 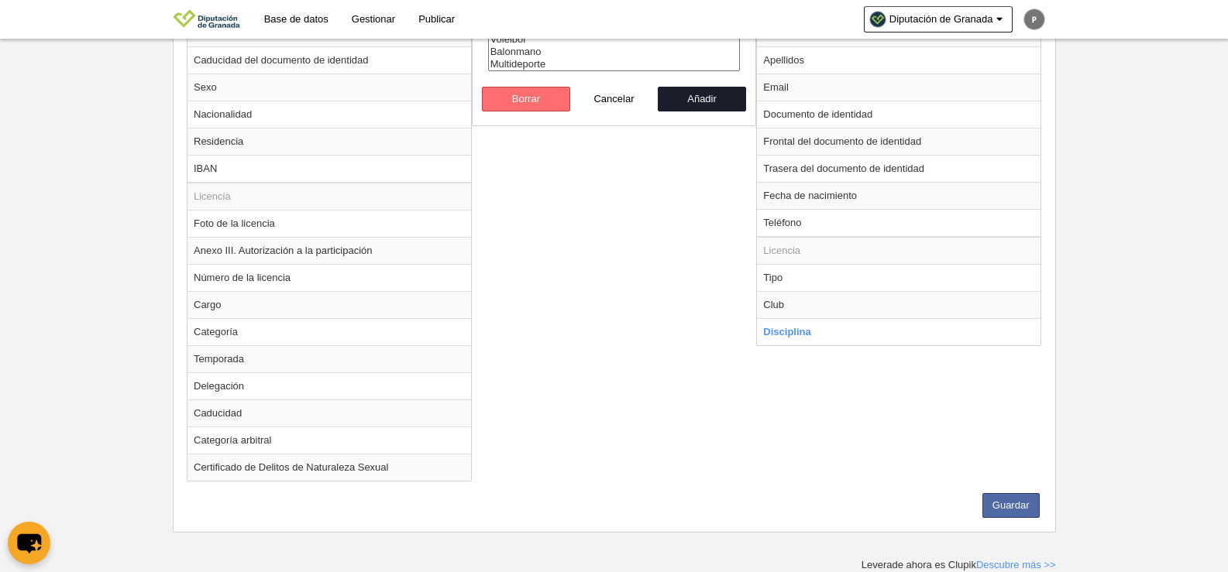 I want to click on td: Delegación, so click(x=329, y=386).